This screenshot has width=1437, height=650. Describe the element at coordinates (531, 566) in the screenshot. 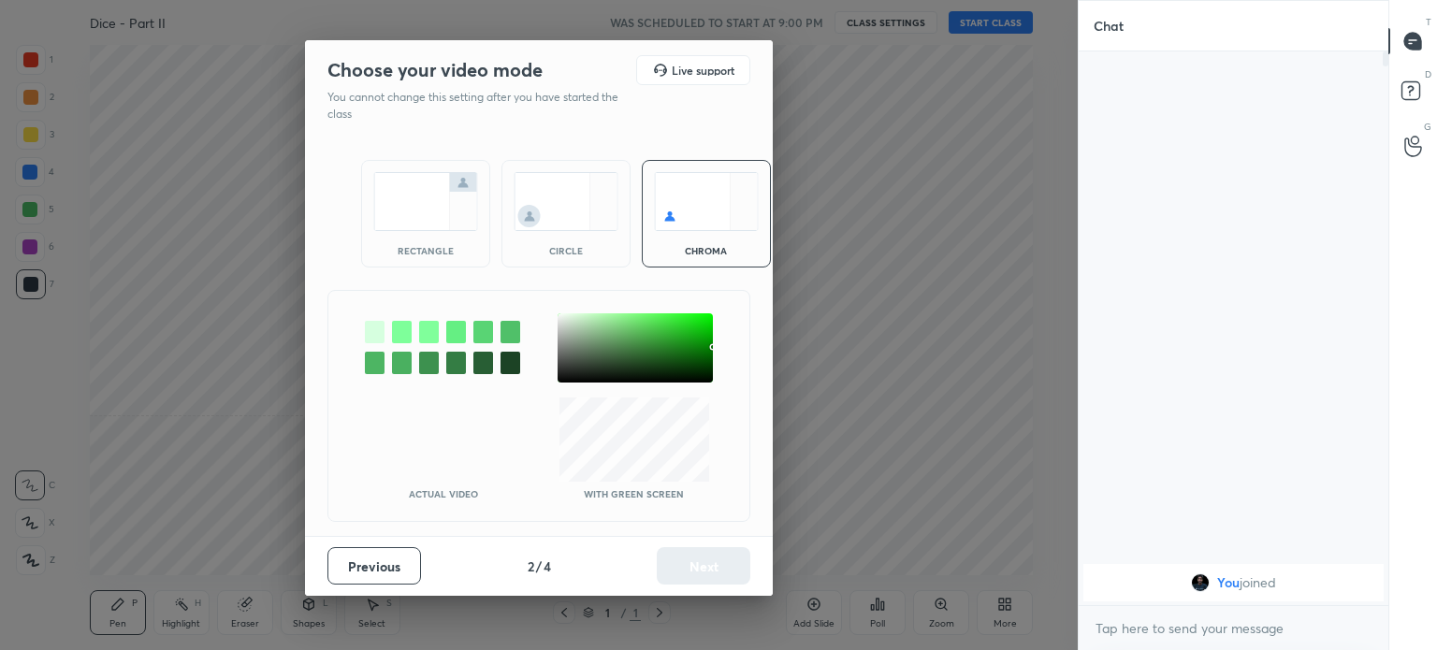

I see `h4: 2` at that location.